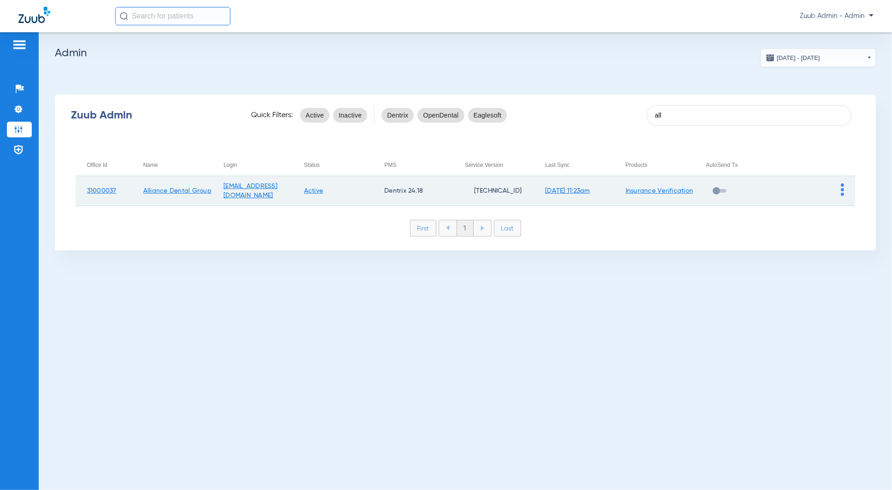  What do you see at coordinates (34, 15) in the screenshot?
I see `img: Zuub Logo` at bounding box center [34, 15].